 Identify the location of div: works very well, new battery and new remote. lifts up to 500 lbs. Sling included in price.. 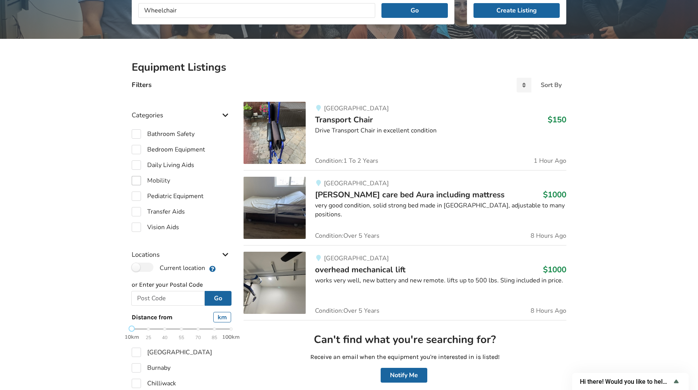
(440, 280).